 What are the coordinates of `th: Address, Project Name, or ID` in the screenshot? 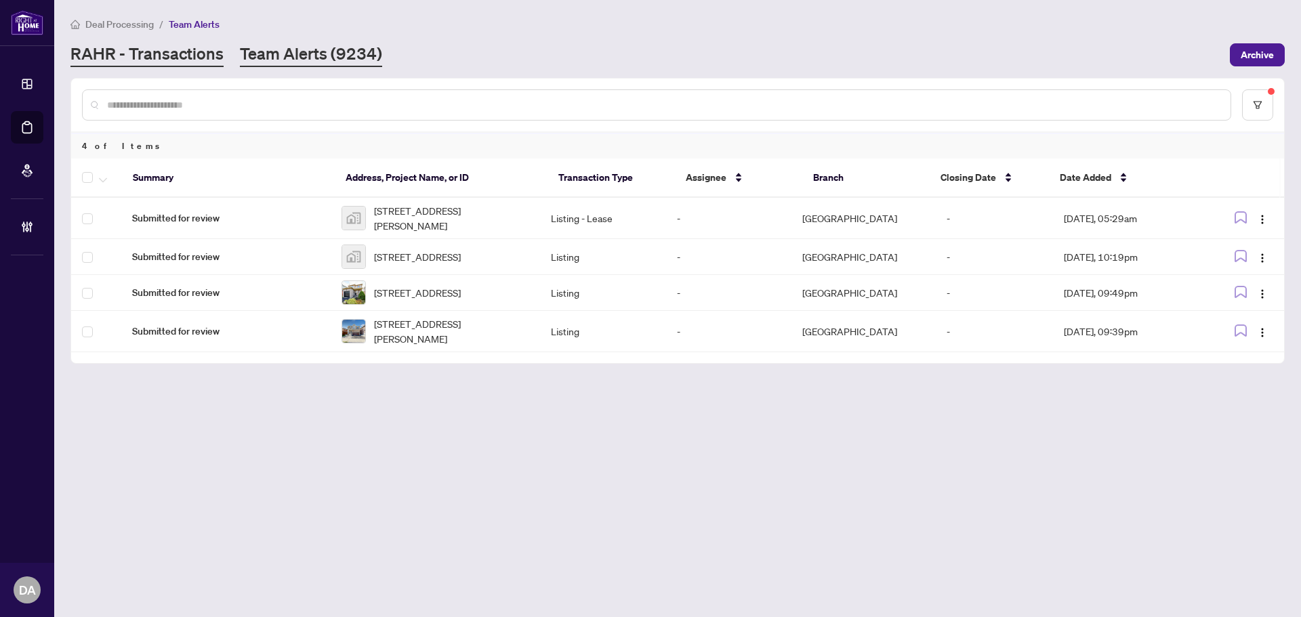 It's located at (441, 178).